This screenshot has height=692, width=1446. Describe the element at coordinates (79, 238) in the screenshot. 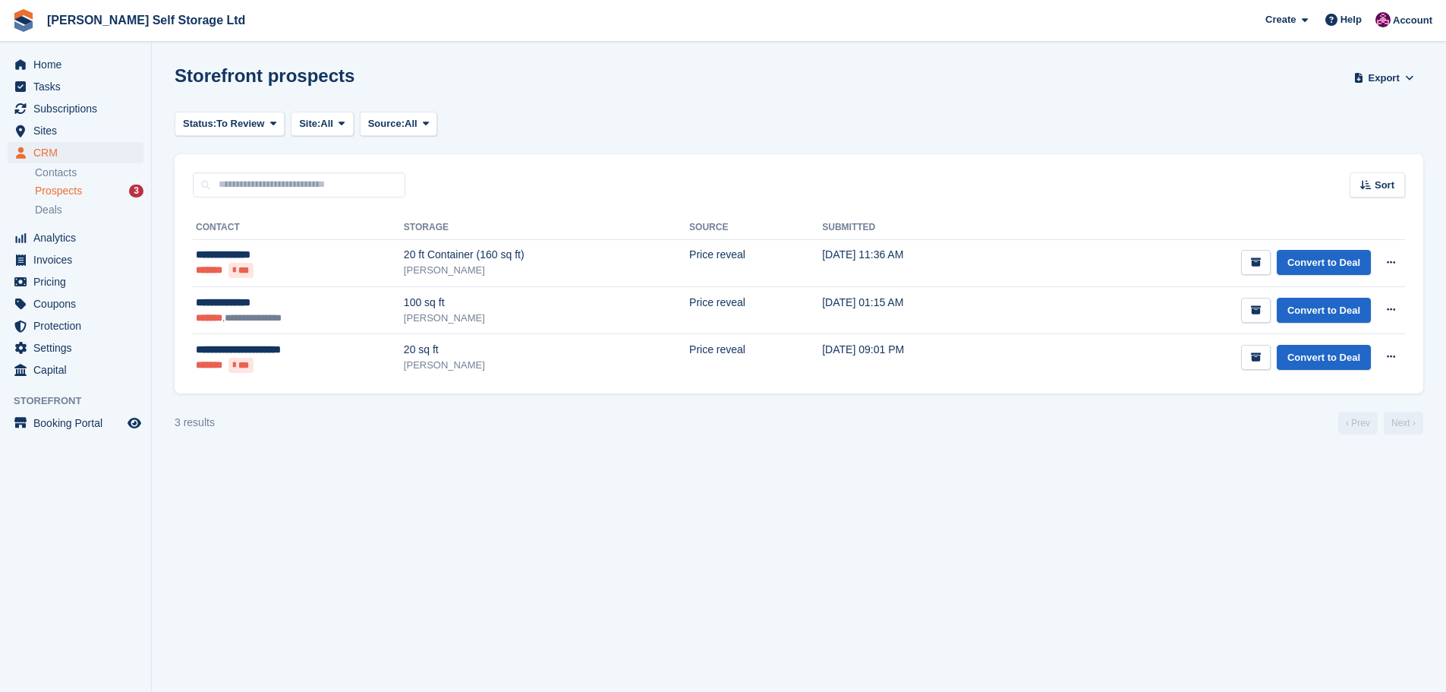

I see `span: Analytics` at that location.